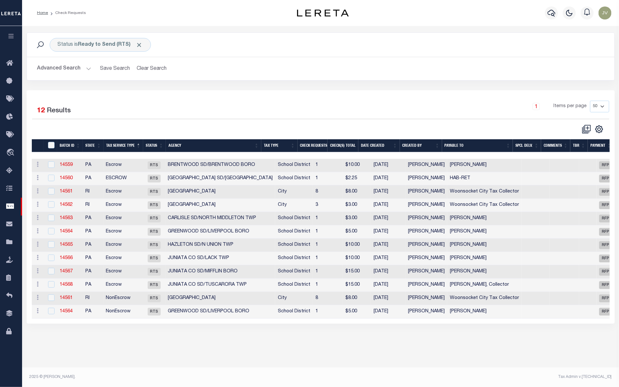 The height and width of the screenshot is (387, 619). Describe the element at coordinates (579, 146) in the screenshot. I see `th: TBR: activate to sort column ascending` at that location.